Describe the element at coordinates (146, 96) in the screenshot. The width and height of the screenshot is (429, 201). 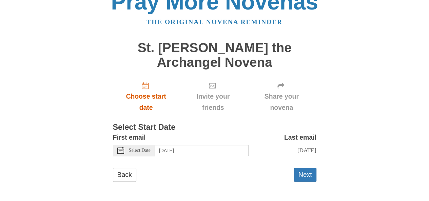
I see `a: Choose start date` at that location.